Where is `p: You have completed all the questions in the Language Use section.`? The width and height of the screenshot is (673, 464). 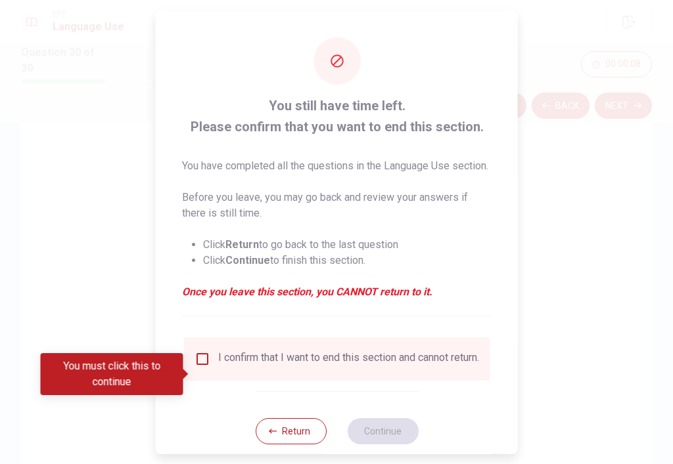 p: You have completed all the questions in the Language Use section. is located at coordinates (336, 165).